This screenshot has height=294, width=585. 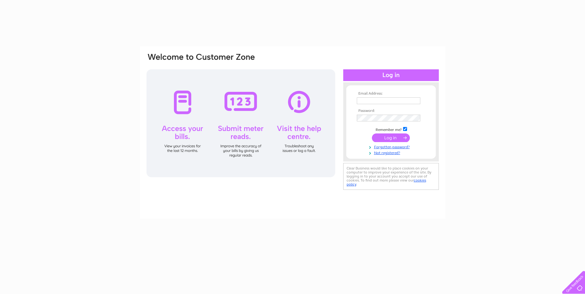 What do you see at coordinates (391, 94) in the screenshot?
I see `th: Email Address:` at bounding box center [391, 94].